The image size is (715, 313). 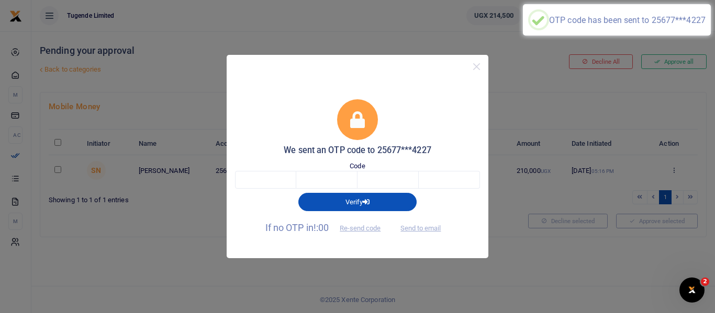 What do you see at coordinates (476, 66) in the screenshot?
I see `button: Close` at bounding box center [476, 66].